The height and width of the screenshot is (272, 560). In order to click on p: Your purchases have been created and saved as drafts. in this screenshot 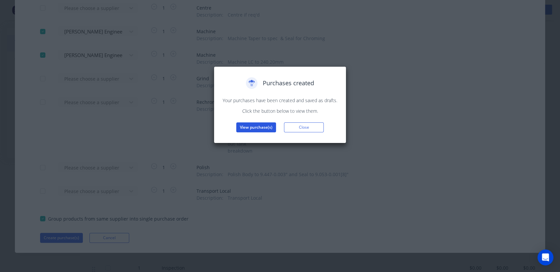, I will do `click(280, 100)`.